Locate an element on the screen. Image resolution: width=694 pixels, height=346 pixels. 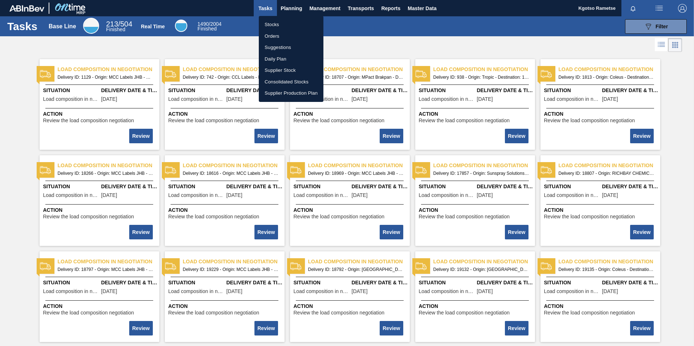
a: Suggestions is located at coordinates (291, 48).